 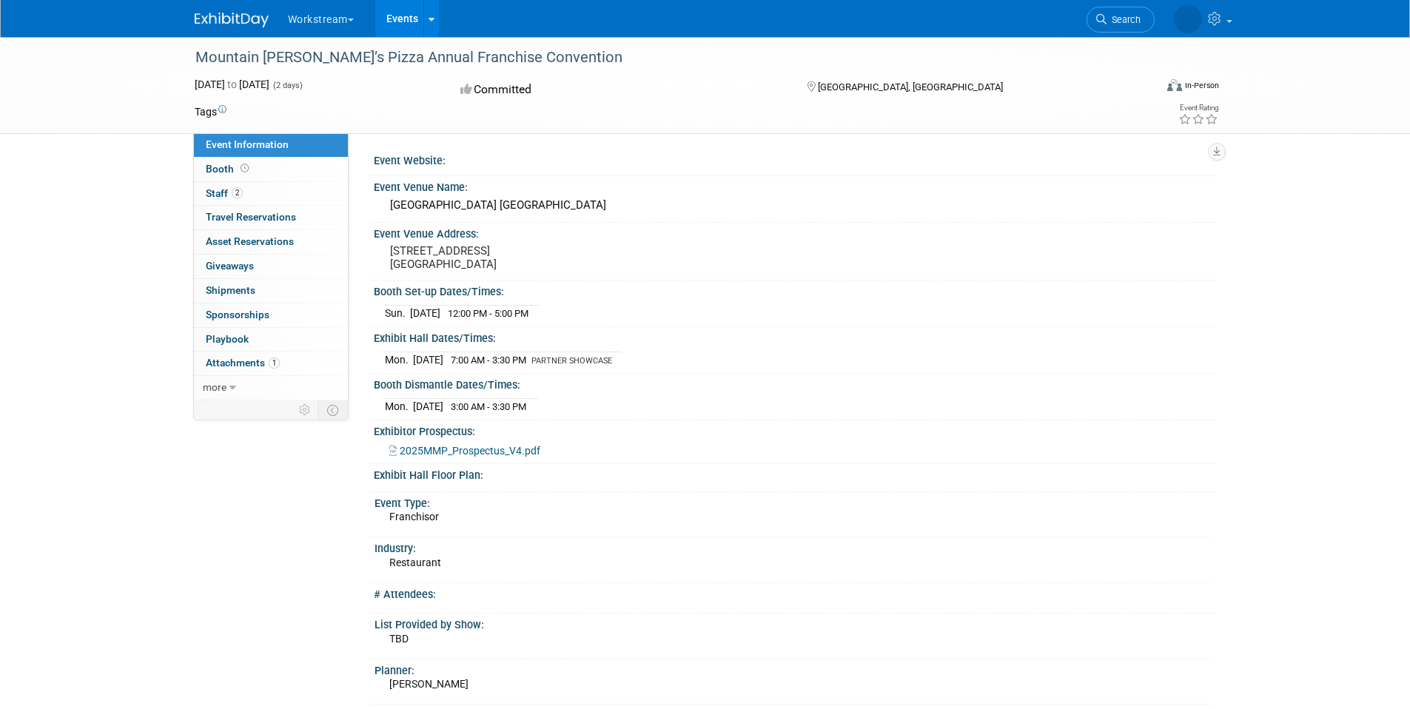 What do you see at coordinates (571, 360) in the screenshot?
I see `span: PARTNER SHOWCASE` at bounding box center [571, 360].